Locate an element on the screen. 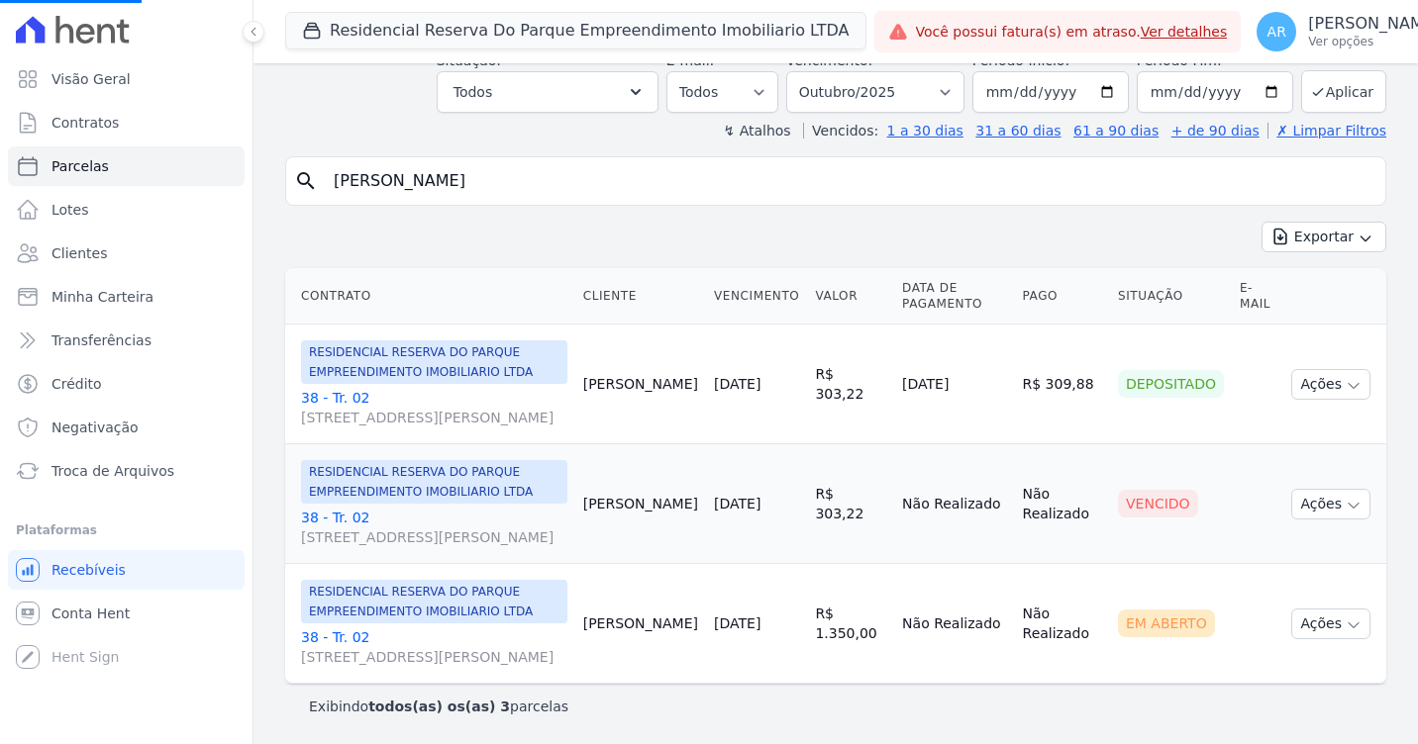 This screenshot has height=744, width=1418. p: Exibindo parcelas is located at coordinates (439, 707).